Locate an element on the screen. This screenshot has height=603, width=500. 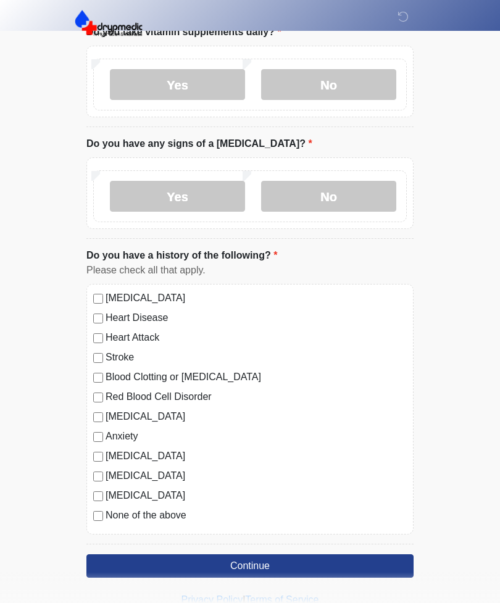
button: Continue is located at coordinates (250, 566).